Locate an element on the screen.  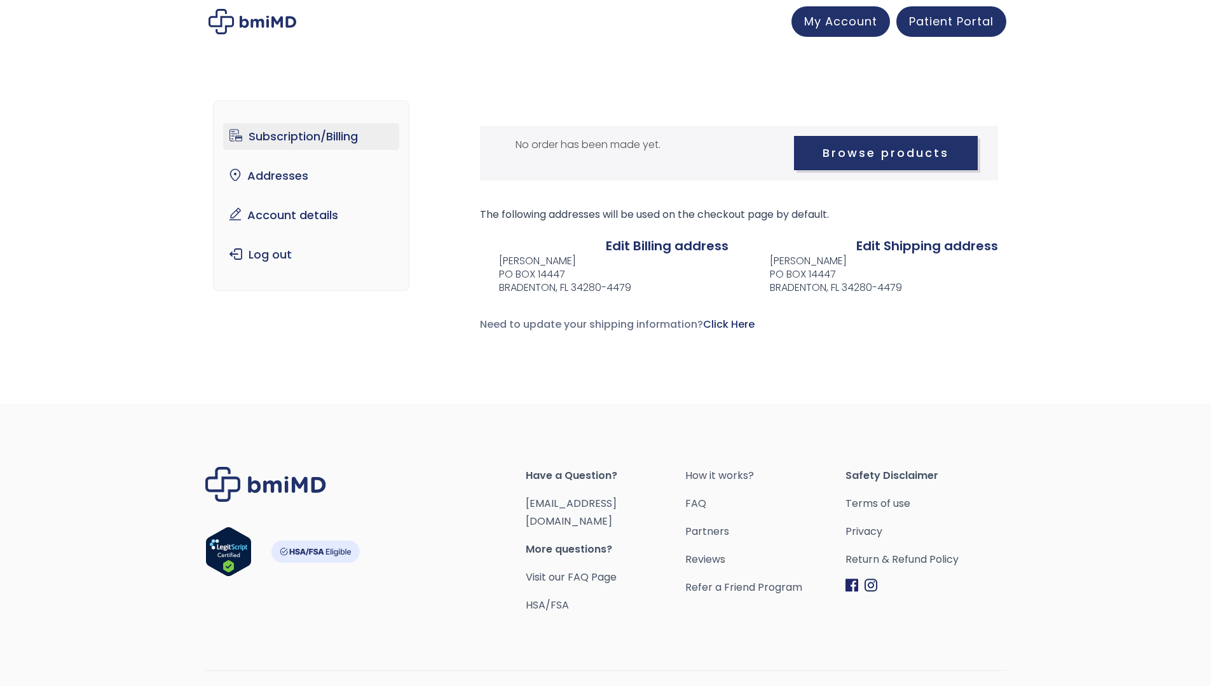
span: Safety Disclaimer is located at coordinates (925, 476).